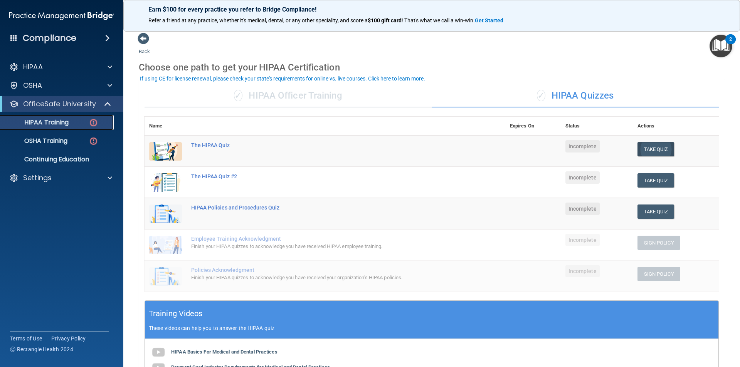 Image resolution: width=740 pixels, height=367 pixels. What do you see at coordinates (432, 67) in the screenshot?
I see `div: Choose one path to get your HIPAA Certification` at bounding box center [432, 67].